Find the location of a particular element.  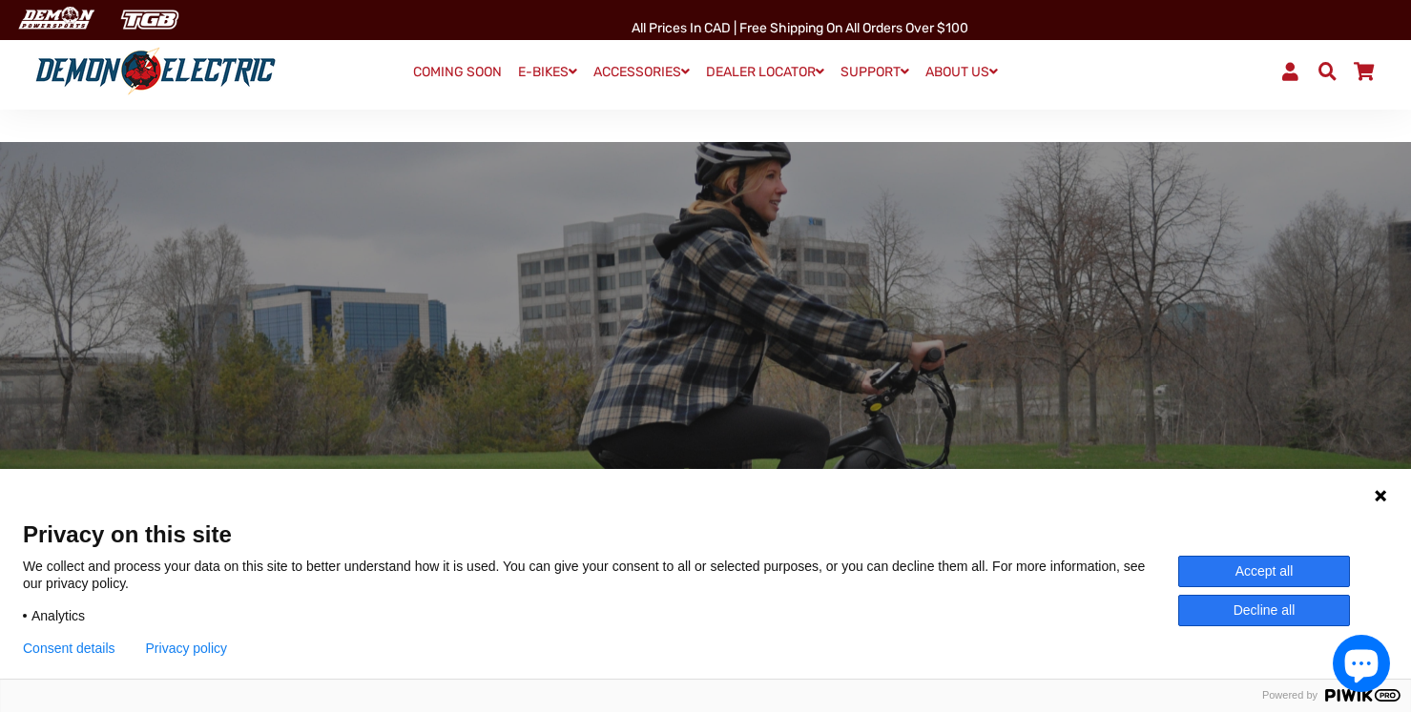

a: ABOUT US is located at coordinates (961, 72).